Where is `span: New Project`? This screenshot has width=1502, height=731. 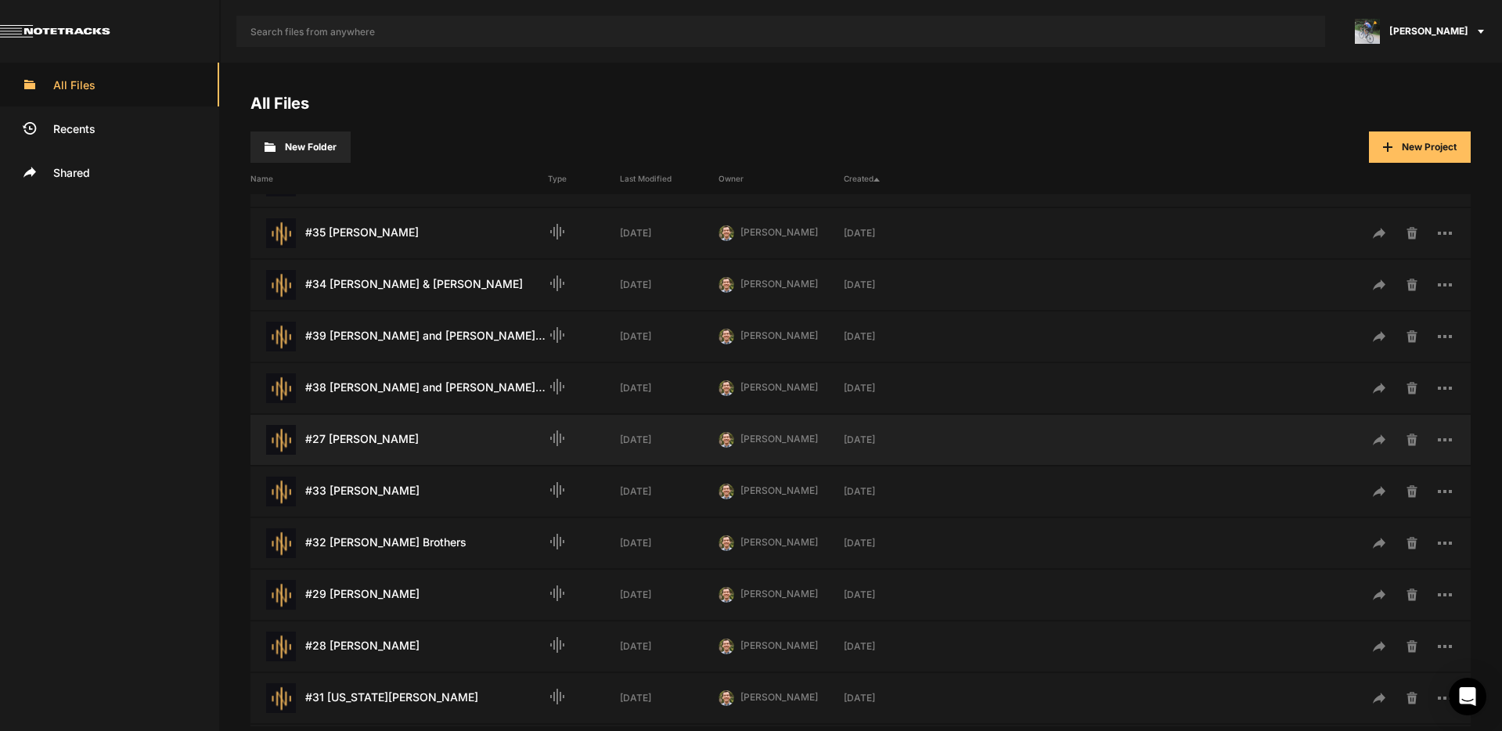
span: New Project is located at coordinates (1429, 146).